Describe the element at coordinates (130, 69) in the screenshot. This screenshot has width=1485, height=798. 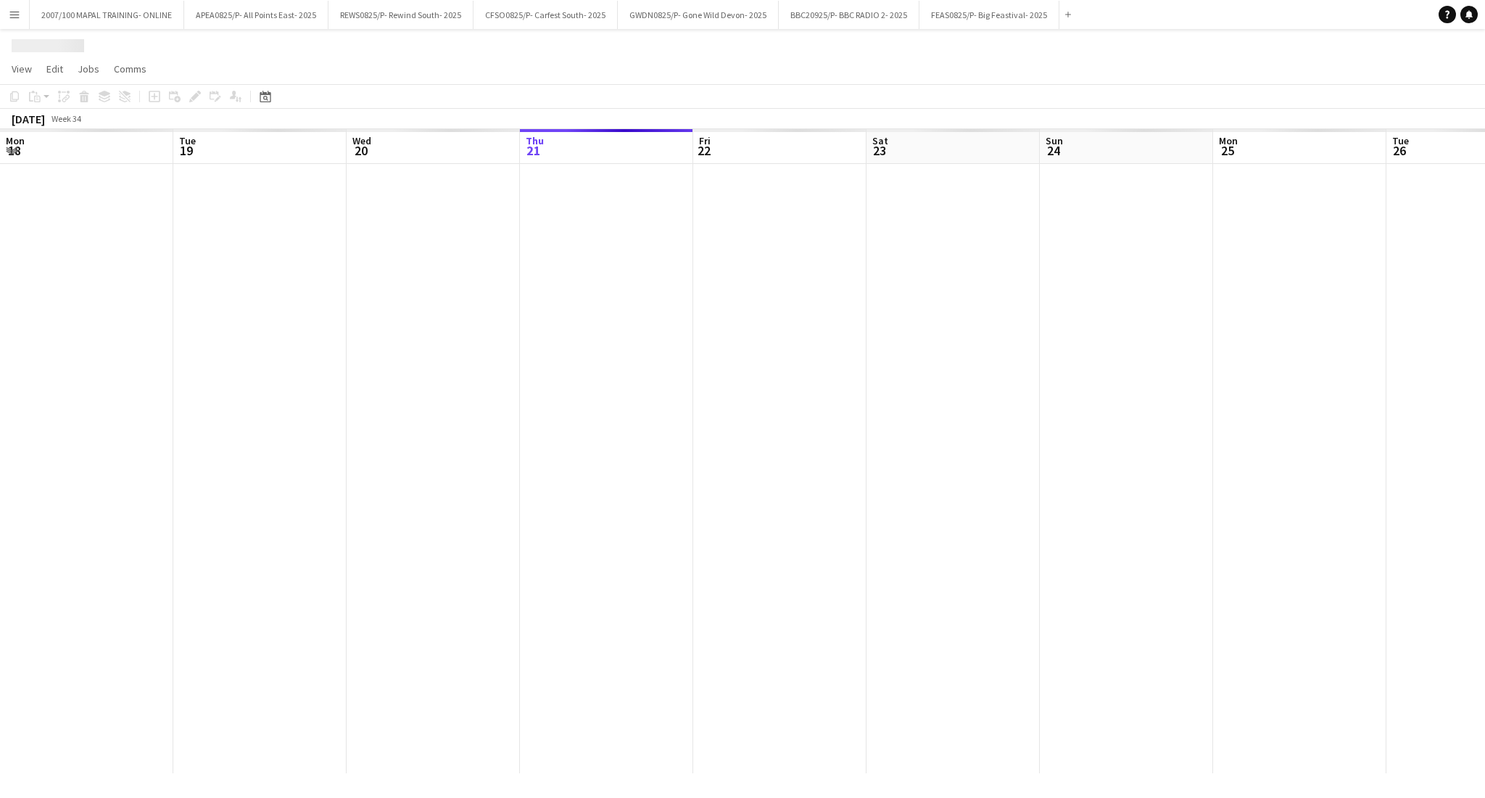
I see `span: Comms` at that location.